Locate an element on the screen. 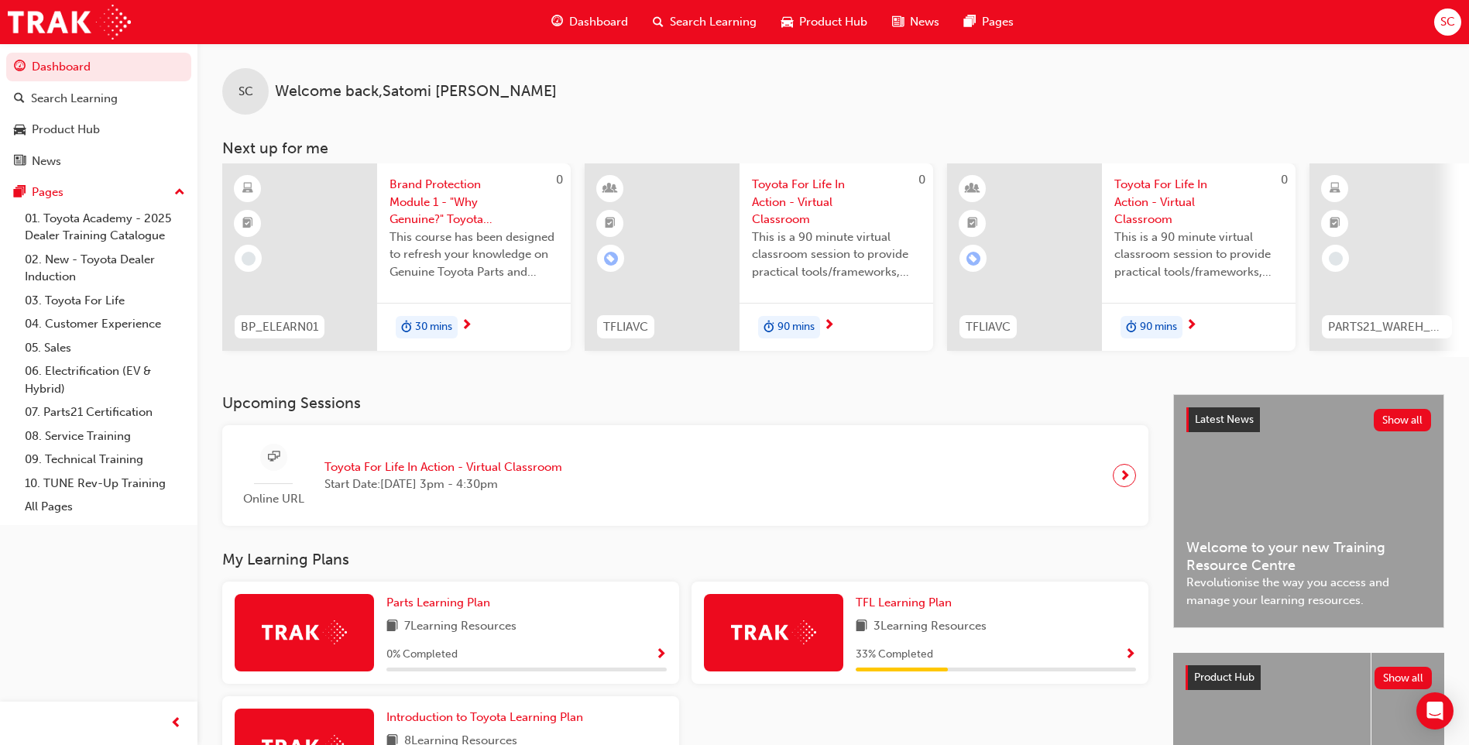 The image size is (1469, 745). span: Parts Learning Plan is located at coordinates (438, 602).